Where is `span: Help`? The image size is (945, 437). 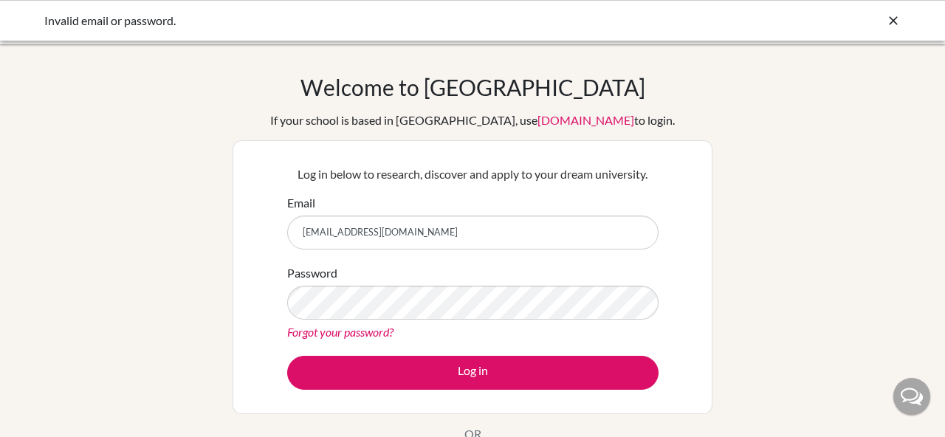 span: Help is located at coordinates (49, 17).